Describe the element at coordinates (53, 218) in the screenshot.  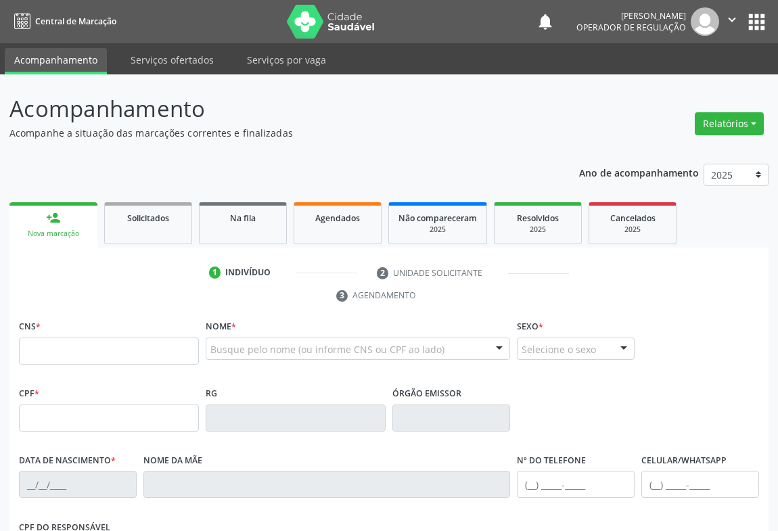
I see `div: person_add` at that location.